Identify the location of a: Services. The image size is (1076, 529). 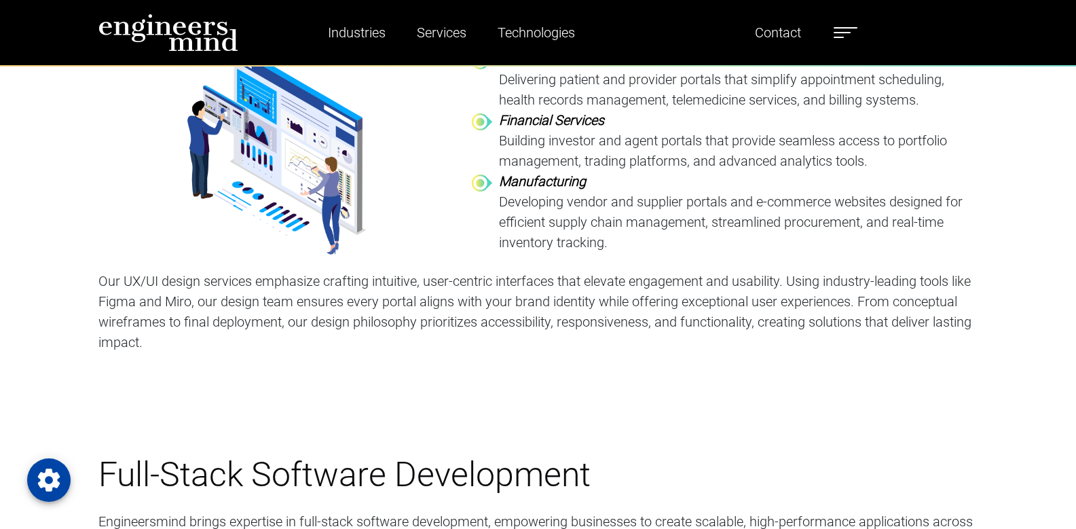
(441, 33).